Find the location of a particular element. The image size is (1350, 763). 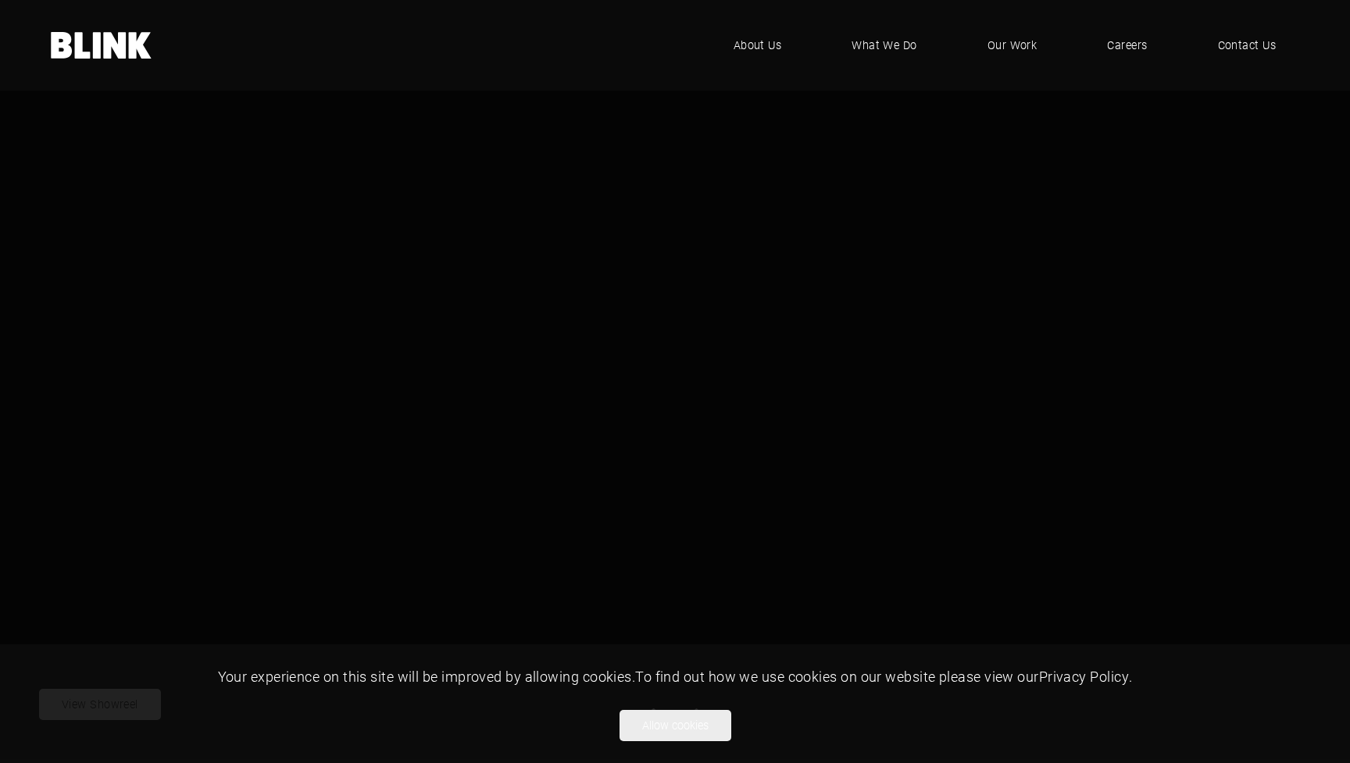

span: About Us is located at coordinates (758, 45).